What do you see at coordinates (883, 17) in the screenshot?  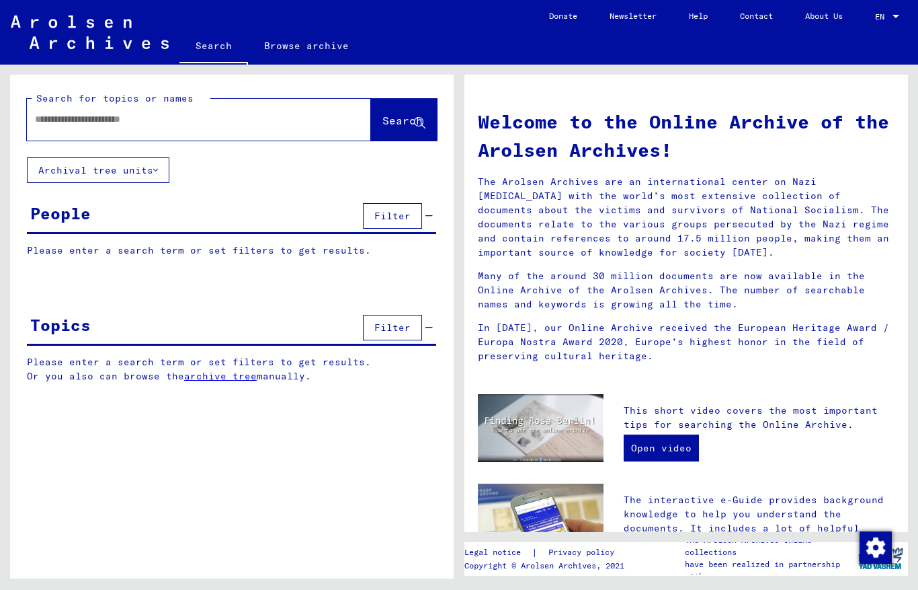 I see `span: EN` at bounding box center [883, 17].